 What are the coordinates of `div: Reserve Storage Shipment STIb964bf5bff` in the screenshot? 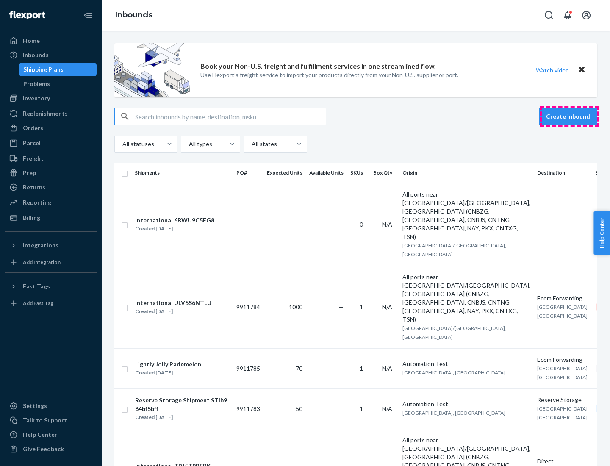 It's located at (182, 404).